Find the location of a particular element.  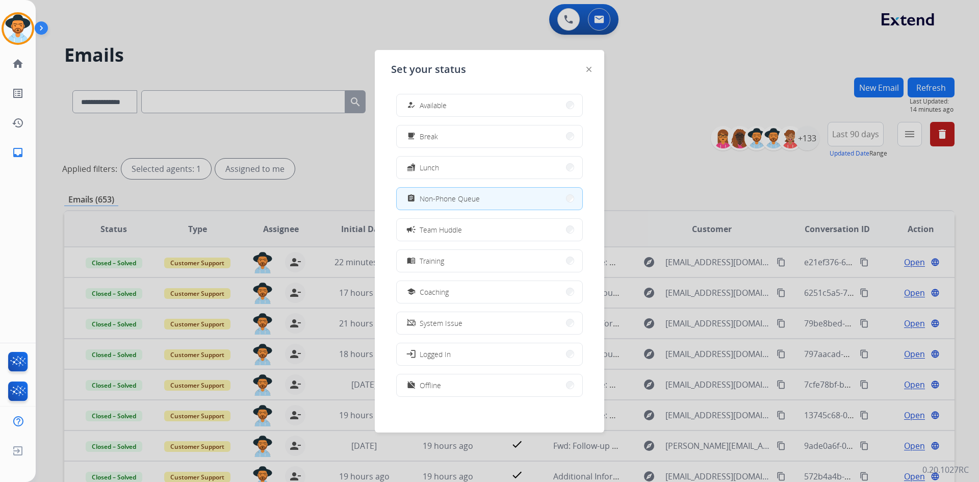

button: Non-Phone Queue is located at coordinates (489, 198).